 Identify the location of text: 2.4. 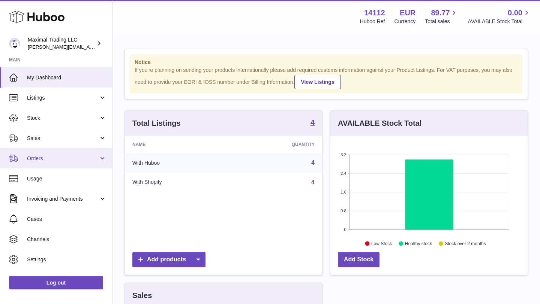
(343, 174).